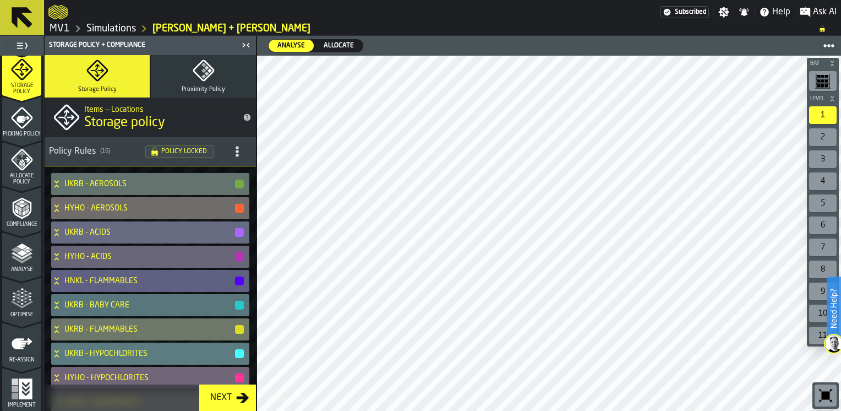 The image size is (841, 411). I want to click on li: menu Compliance, so click(21, 209).